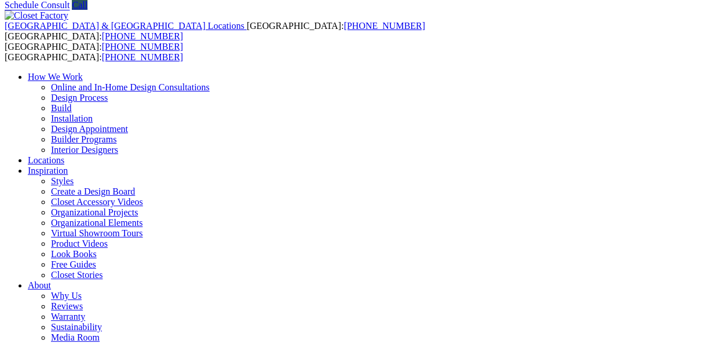 This screenshot has height=344, width=728. Describe the element at coordinates (72, 118) in the screenshot. I see `a: Installation` at that location.